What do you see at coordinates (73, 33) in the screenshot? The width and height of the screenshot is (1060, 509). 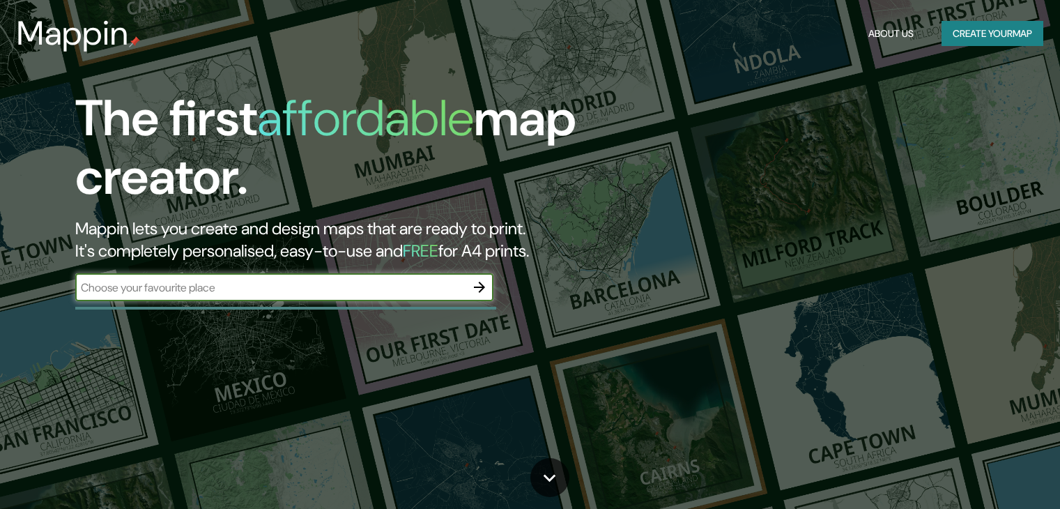 I see `h3: Mappin` at bounding box center [73, 33].